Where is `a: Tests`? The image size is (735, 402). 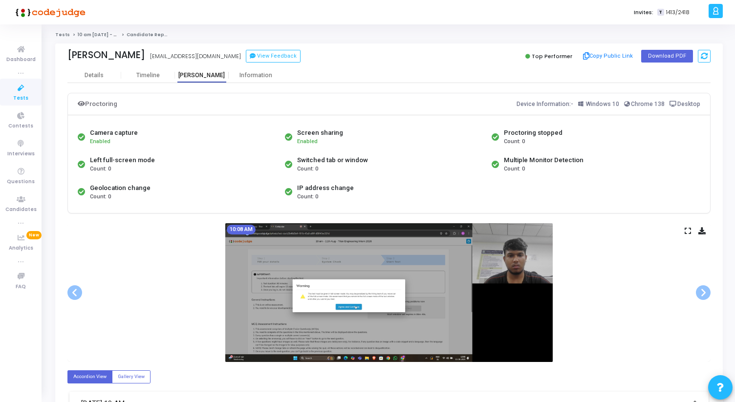
a: Tests is located at coordinates (63, 35).